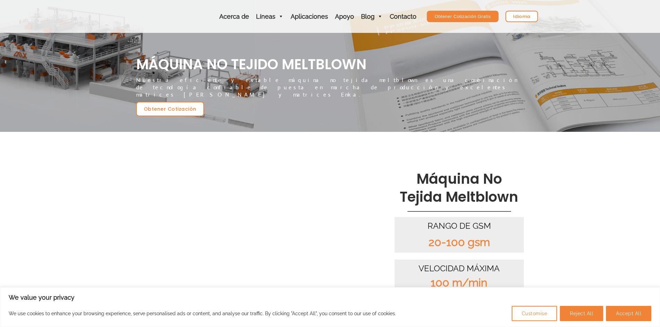 The width and height of the screenshot is (660, 327). I want to click on div: 100 m/min, so click(459, 283).